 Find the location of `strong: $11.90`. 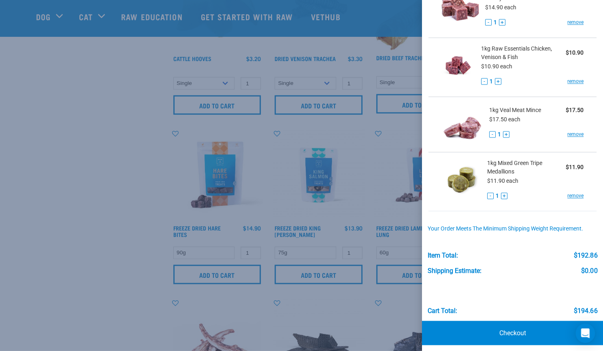

strong: $11.90 is located at coordinates (574, 167).